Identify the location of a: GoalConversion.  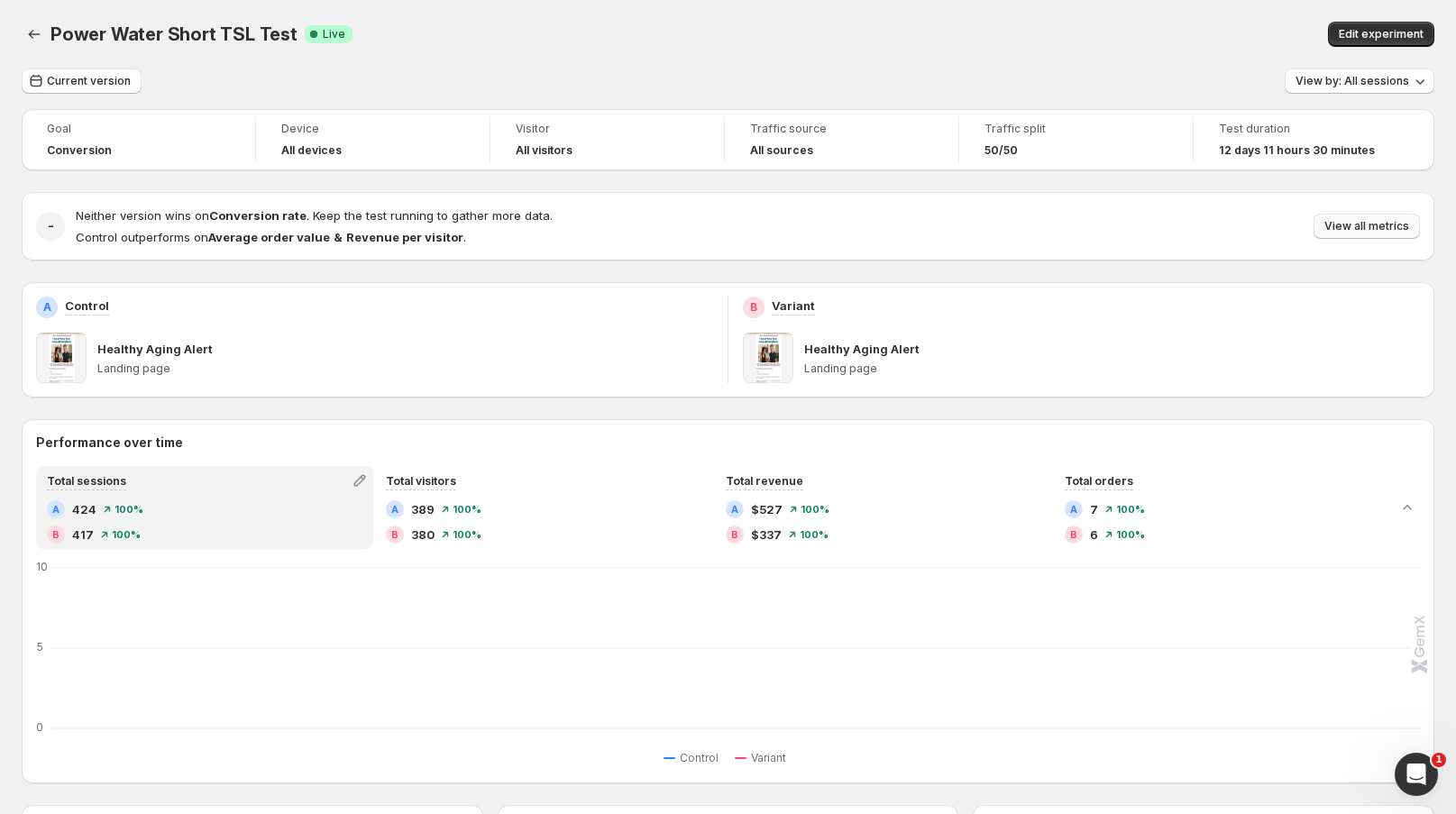
(138, 140).